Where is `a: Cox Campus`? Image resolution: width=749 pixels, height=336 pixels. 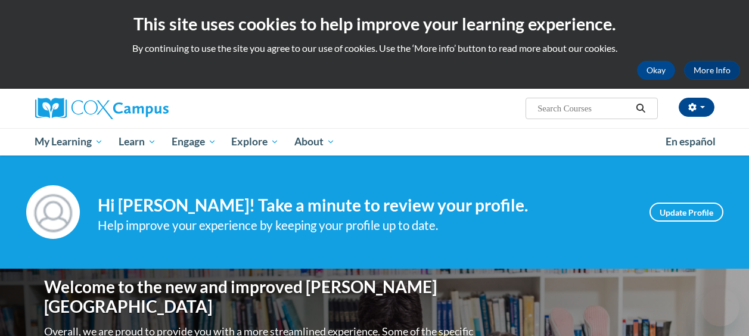 a: Cox Campus is located at coordinates (142, 108).